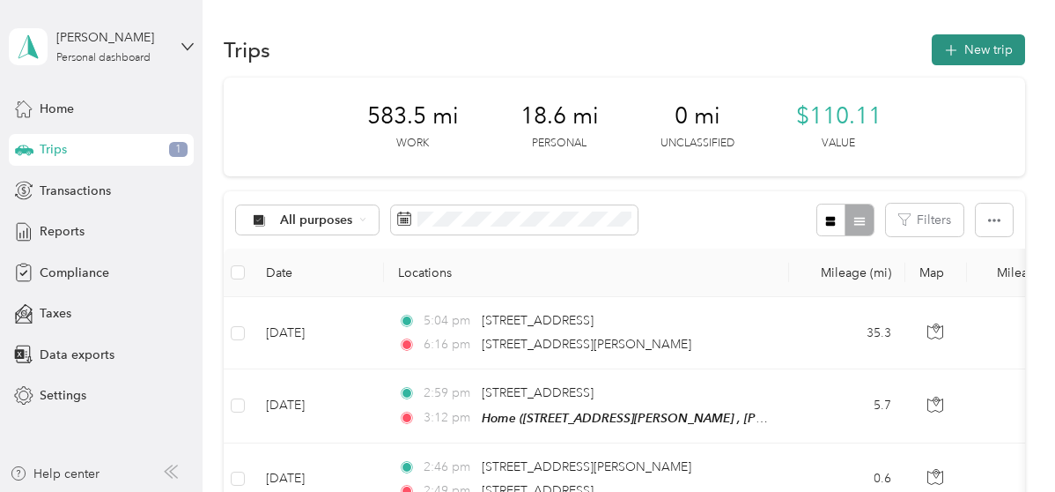  What do you see at coordinates (56, 108) in the screenshot?
I see `span: Home` at bounding box center [56, 108].